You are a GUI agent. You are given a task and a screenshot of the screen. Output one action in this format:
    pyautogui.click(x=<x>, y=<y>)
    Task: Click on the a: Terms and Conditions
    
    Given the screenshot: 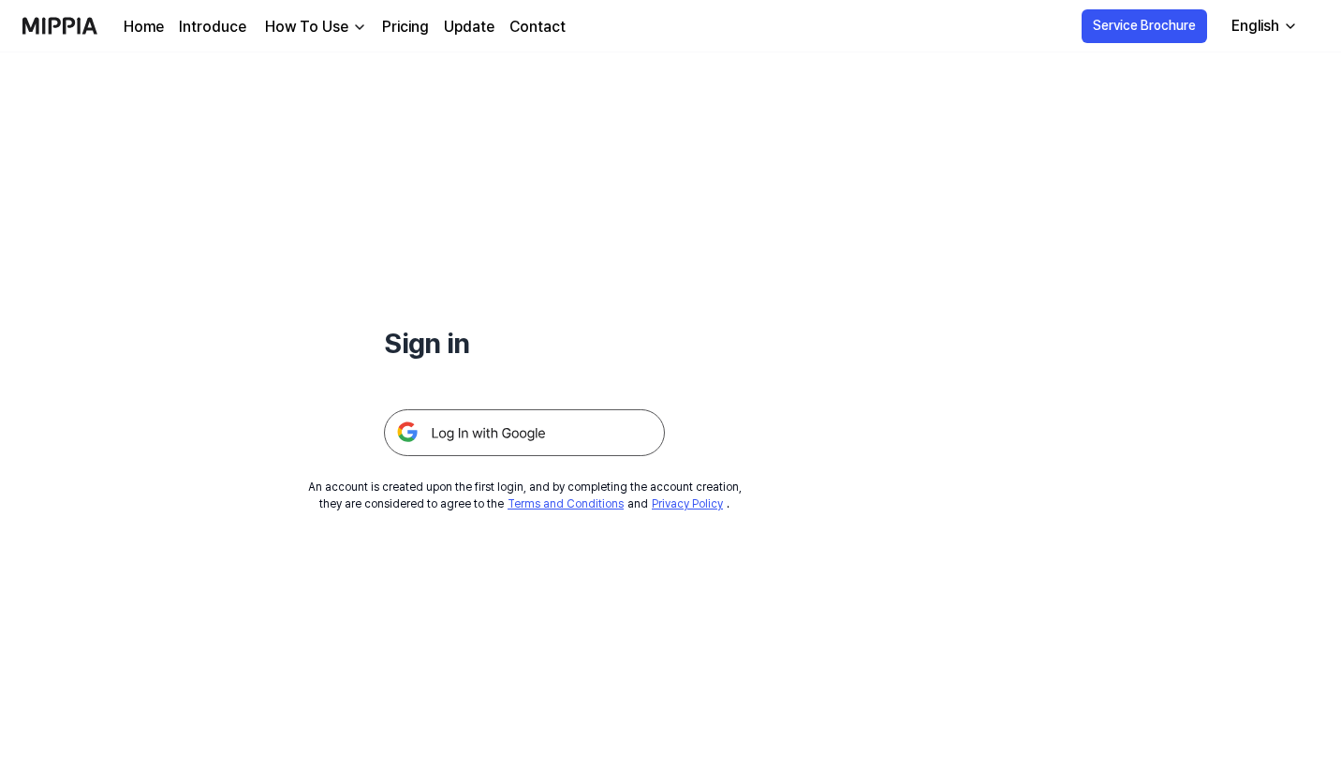 What is the action you would take?
    pyautogui.click(x=566, y=504)
    